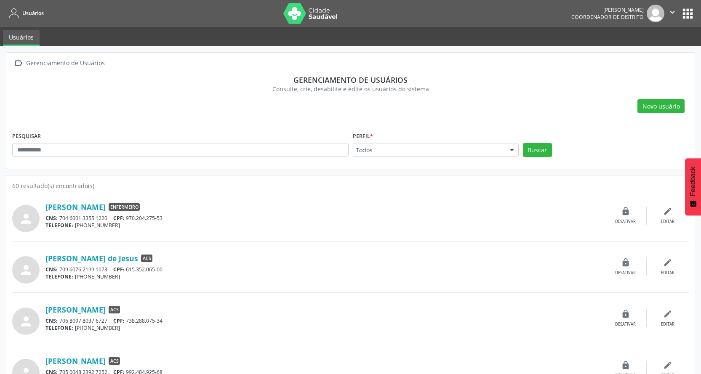 This screenshot has height=374, width=701. I want to click on span: Feedback, so click(693, 181).